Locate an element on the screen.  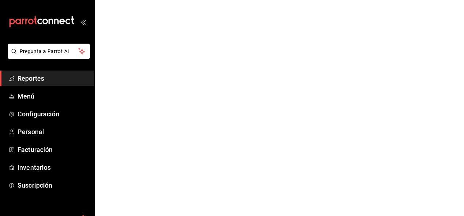
button: open_drawer_menu is located at coordinates (83, 22).